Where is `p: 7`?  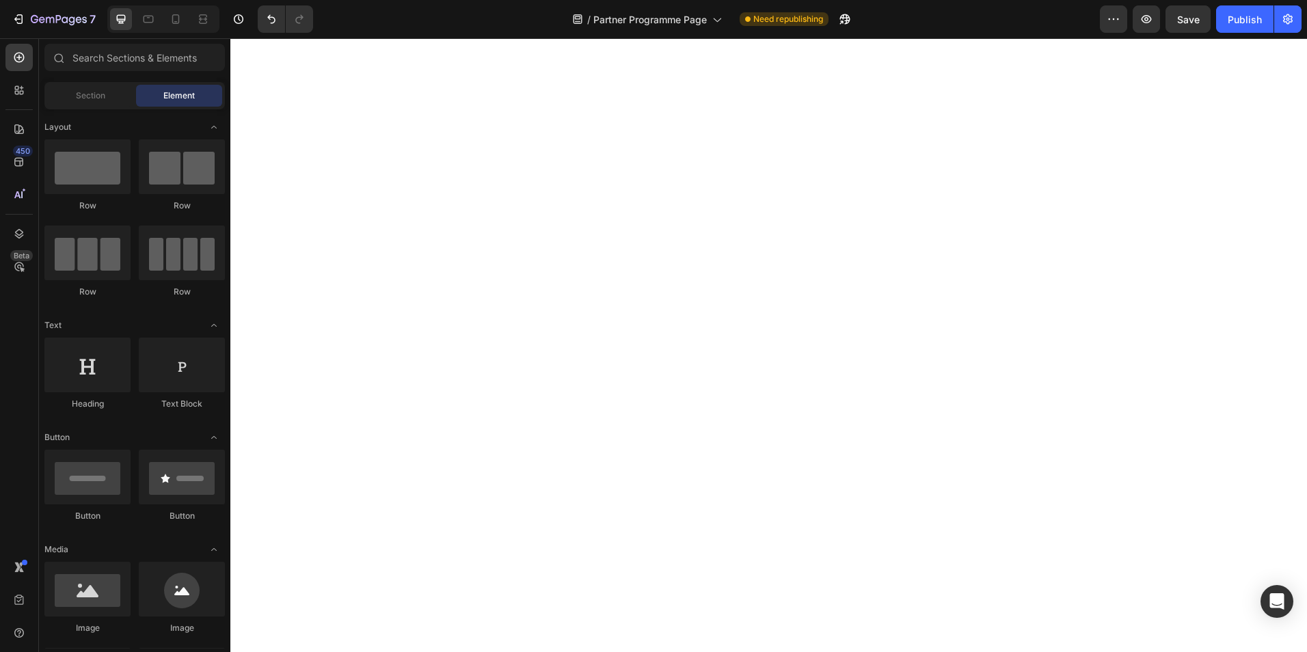
p: 7 is located at coordinates (92, 19).